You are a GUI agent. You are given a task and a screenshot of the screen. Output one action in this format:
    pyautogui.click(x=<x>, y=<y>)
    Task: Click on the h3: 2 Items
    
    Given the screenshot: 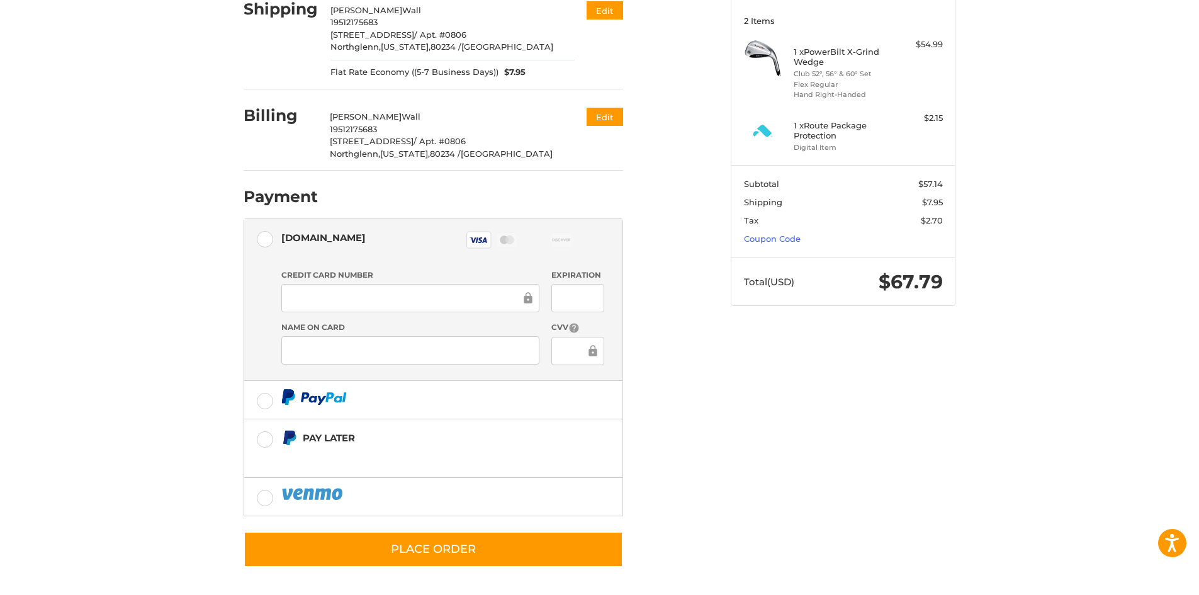 What is the action you would take?
    pyautogui.click(x=844, y=21)
    